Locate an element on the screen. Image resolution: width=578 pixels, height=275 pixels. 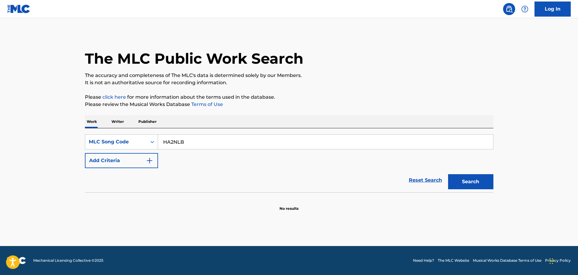
img: search is located at coordinates (509, 9).